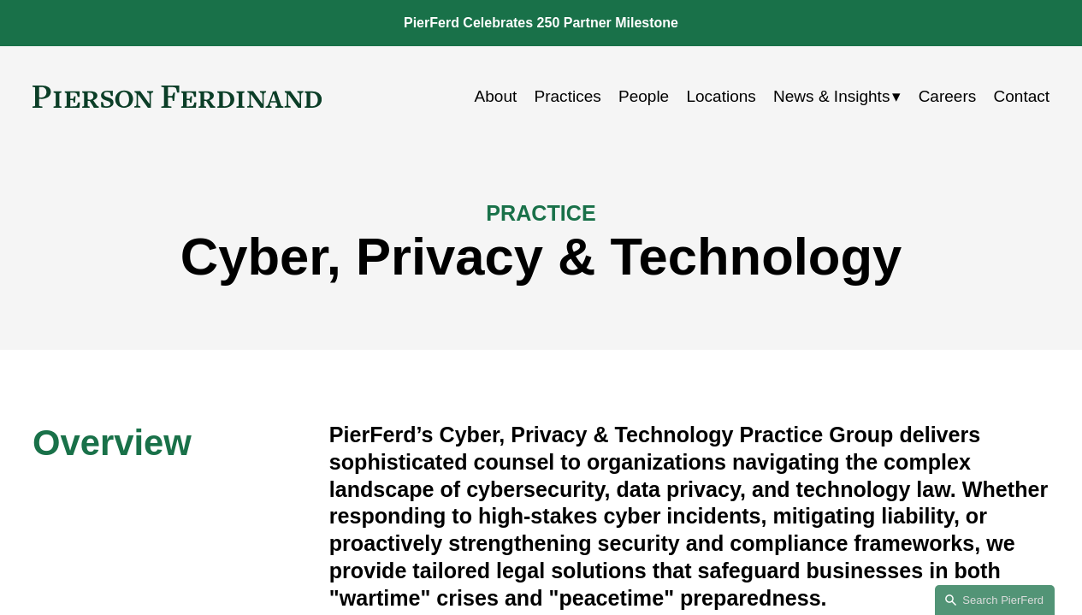 This screenshot has width=1082, height=615. I want to click on a: Locations, so click(720, 97).